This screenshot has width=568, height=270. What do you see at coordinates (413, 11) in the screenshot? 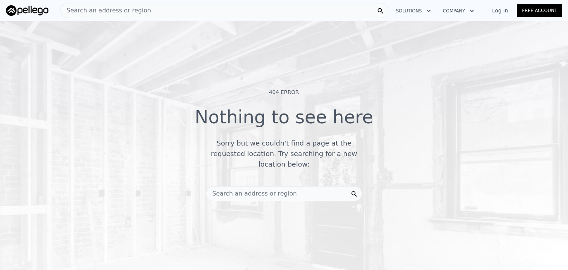
I see `button: Solutions` at bounding box center [413, 11].